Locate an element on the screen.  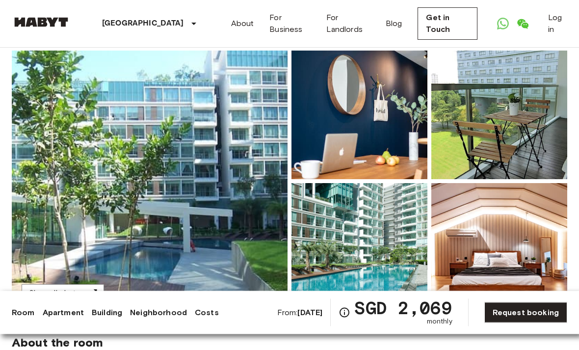
a: Log in is located at coordinates (558, 24).